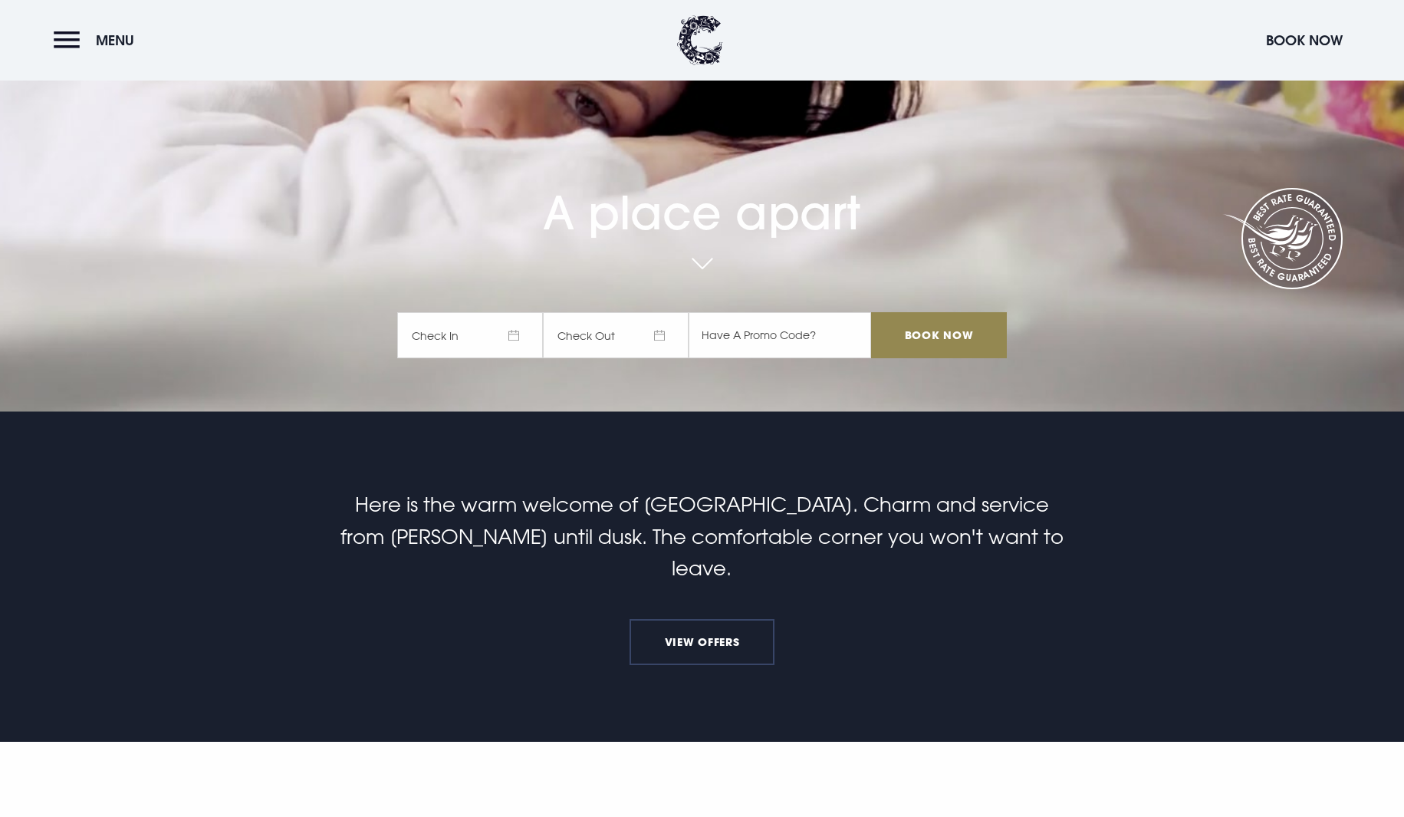 This screenshot has height=817, width=1404. I want to click on span: Menu, so click(115, 40).